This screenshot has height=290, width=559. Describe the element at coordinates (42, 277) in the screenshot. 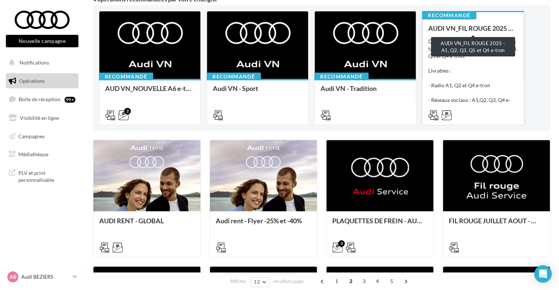

I see `a: AB Audi BEZIERS` at that location.